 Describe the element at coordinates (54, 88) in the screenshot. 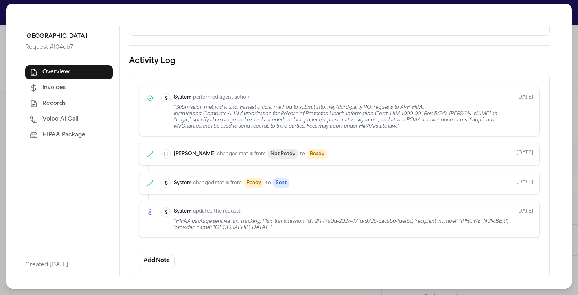

I see `span: Invoices` at that location.